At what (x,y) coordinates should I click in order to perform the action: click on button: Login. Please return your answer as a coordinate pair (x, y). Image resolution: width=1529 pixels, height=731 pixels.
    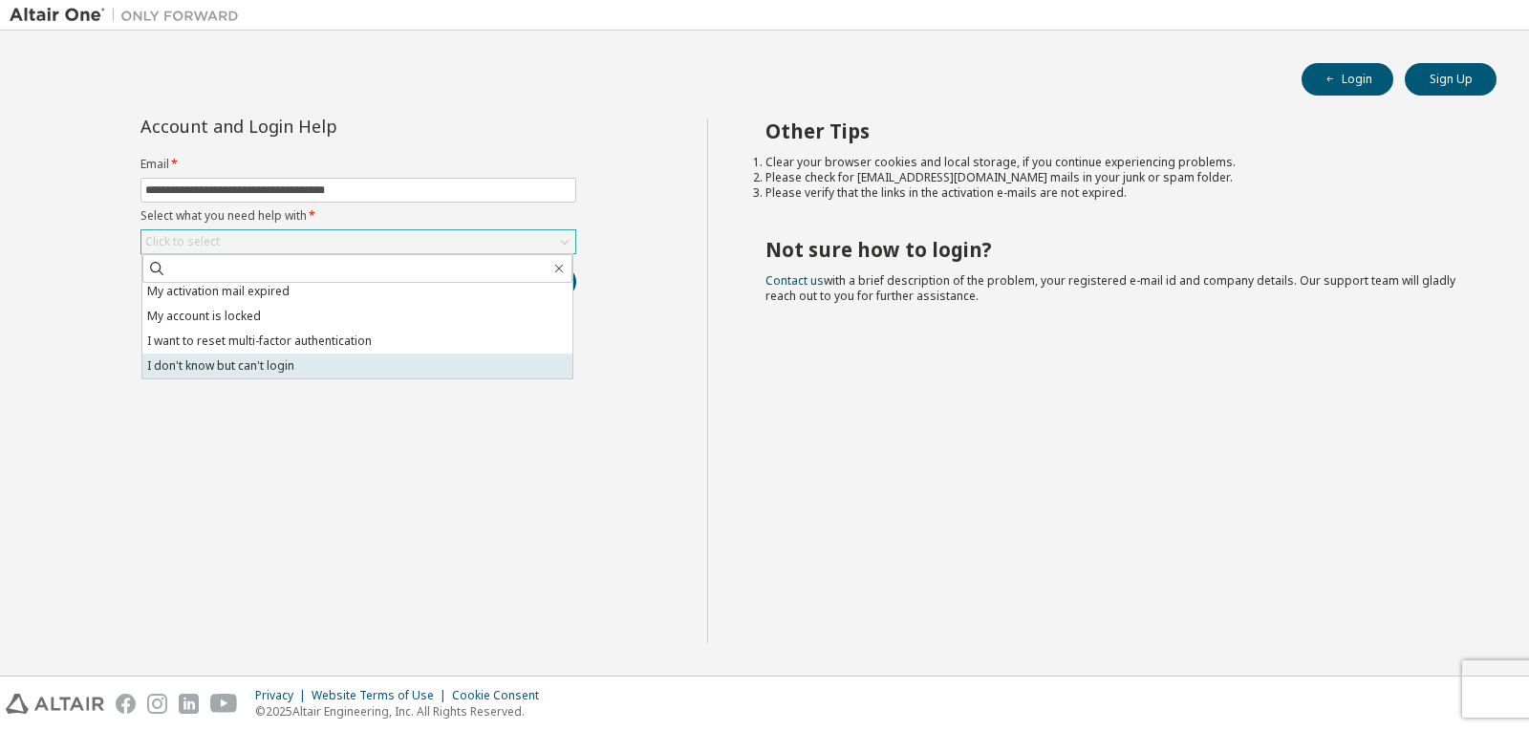
    Looking at the image, I should click on (1348, 79).